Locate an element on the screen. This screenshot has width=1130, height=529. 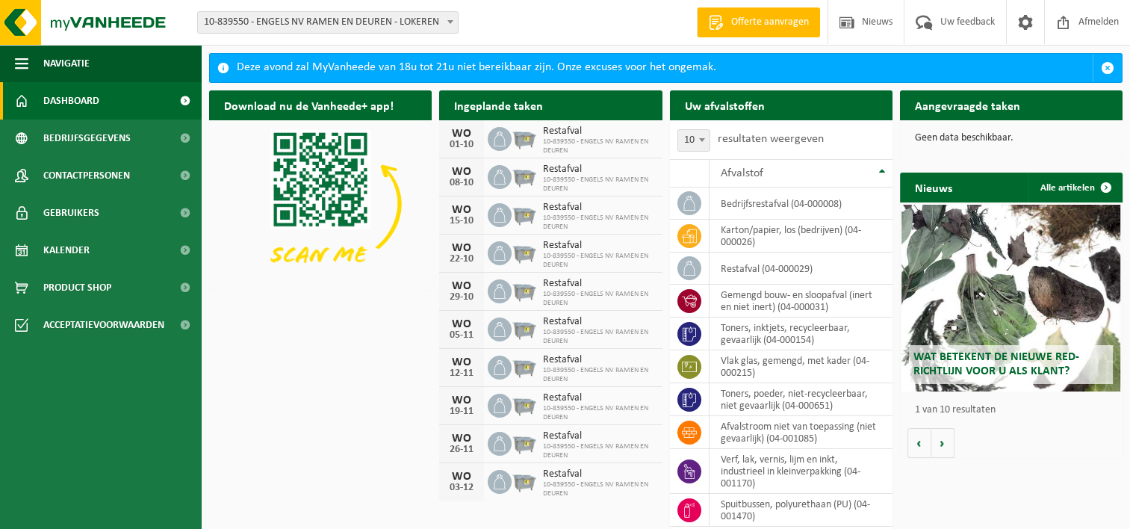
span: Gebruikers is located at coordinates (71, 213).